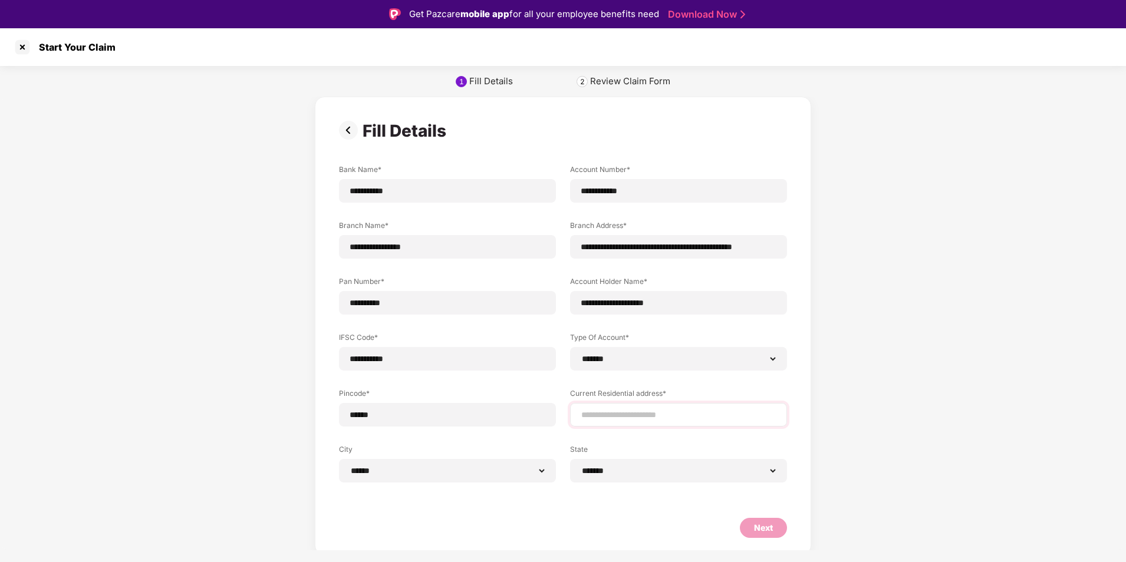 The image size is (1126, 562). I want to click on label: Pan Number*, so click(448, 284).